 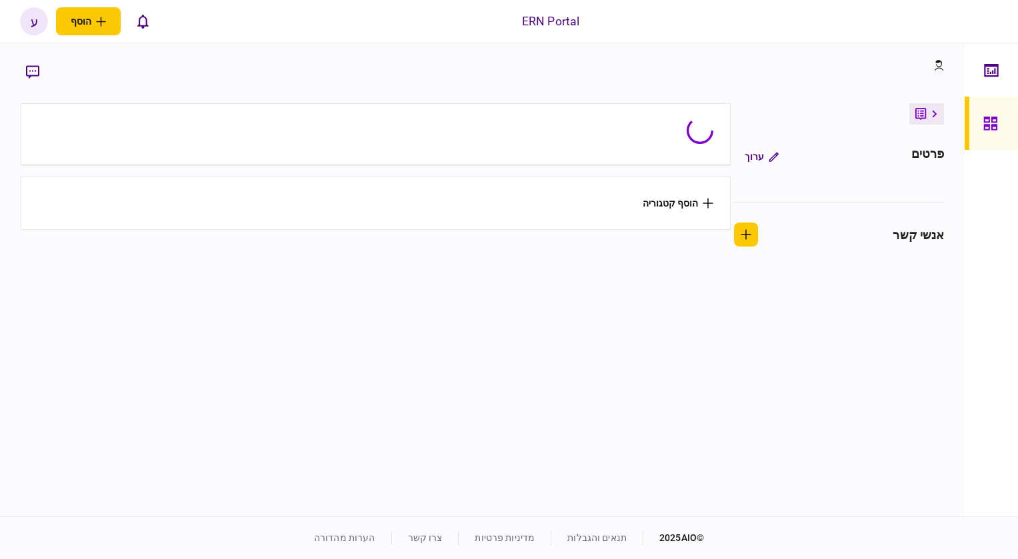 What do you see at coordinates (918, 235) in the screenshot?
I see `div: אנשי קשר` at bounding box center [918, 235].